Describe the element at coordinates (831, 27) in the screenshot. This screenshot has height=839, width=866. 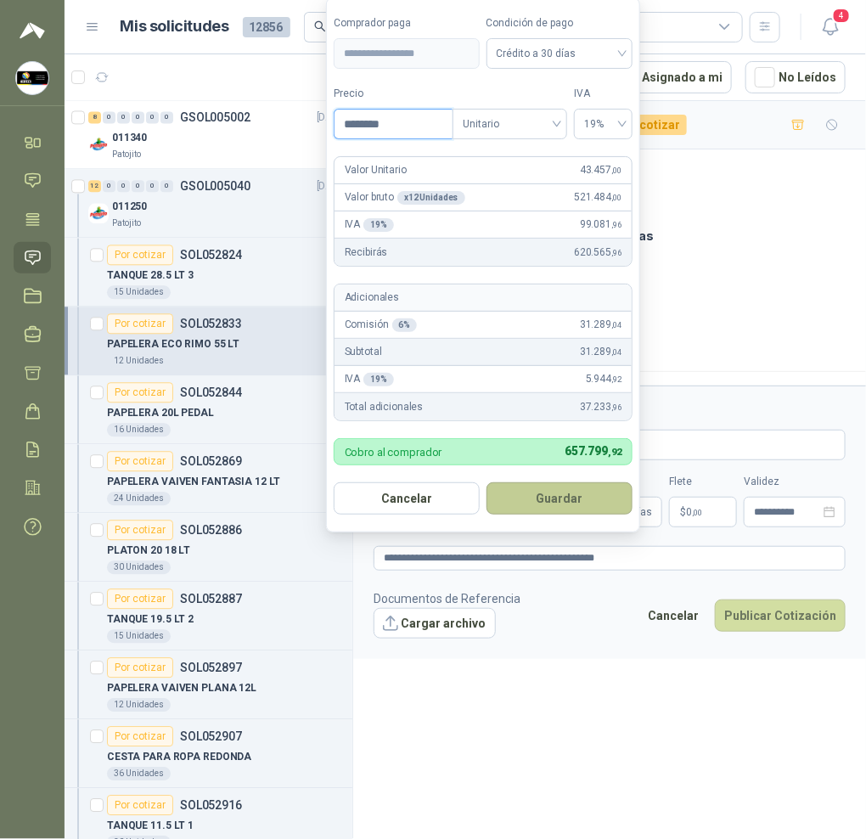
I see `button: 4` at that location.